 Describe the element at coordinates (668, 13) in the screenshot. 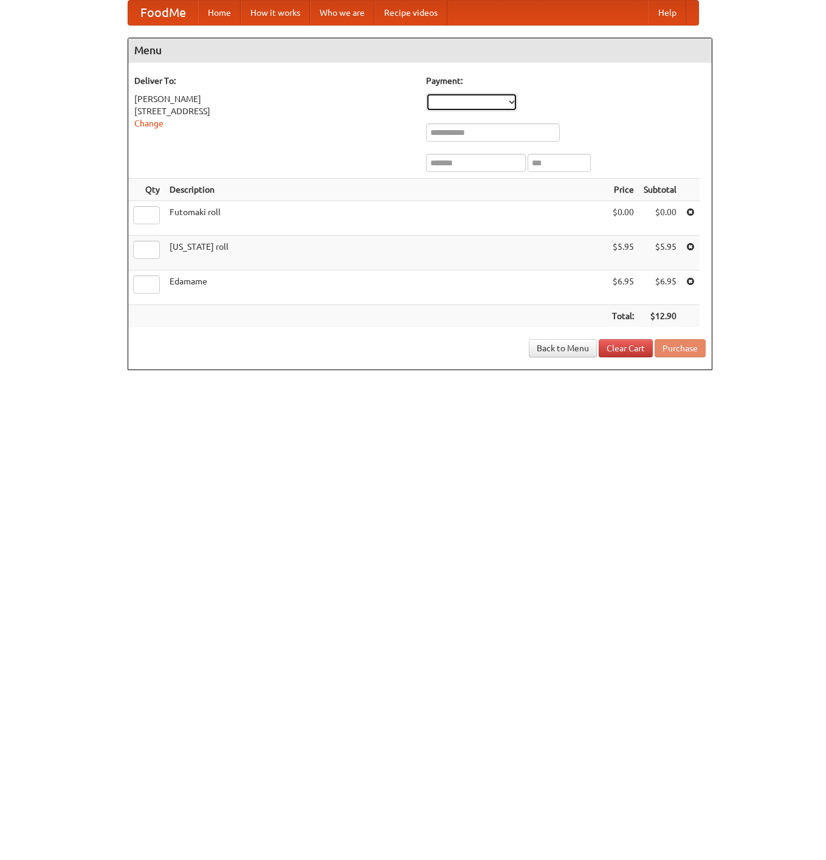

I see `a: Help` at that location.